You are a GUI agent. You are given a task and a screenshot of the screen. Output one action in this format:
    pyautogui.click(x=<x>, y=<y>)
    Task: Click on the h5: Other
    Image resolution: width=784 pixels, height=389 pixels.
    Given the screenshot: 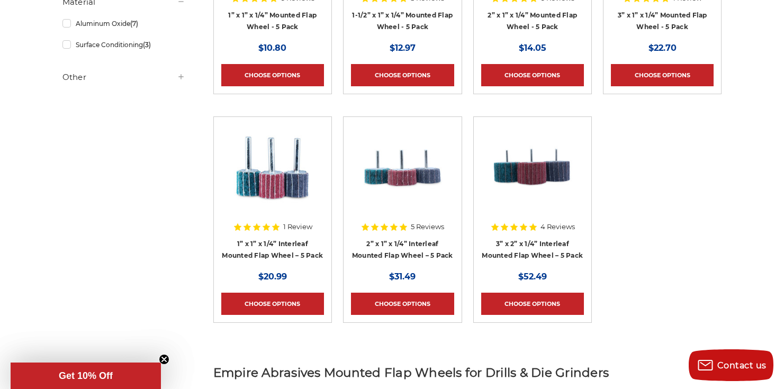 What is the action you would take?
    pyautogui.click(x=124, y=77)
    